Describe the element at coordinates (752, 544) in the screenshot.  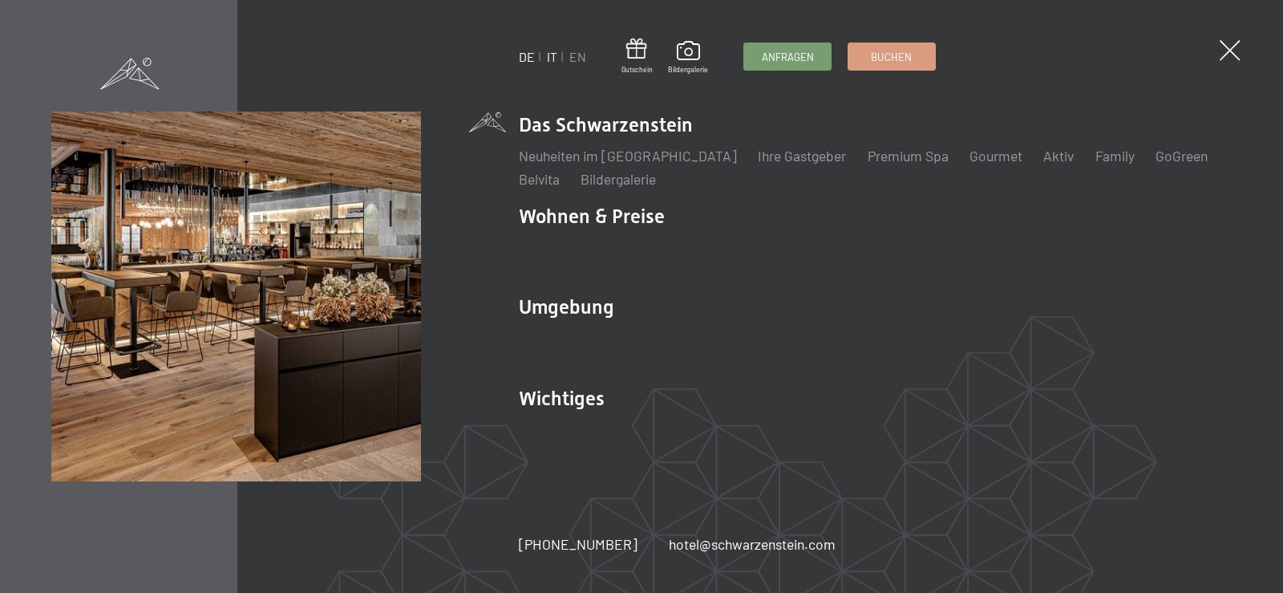
I see `a: hotel@schwarzenstein.com` at that location.